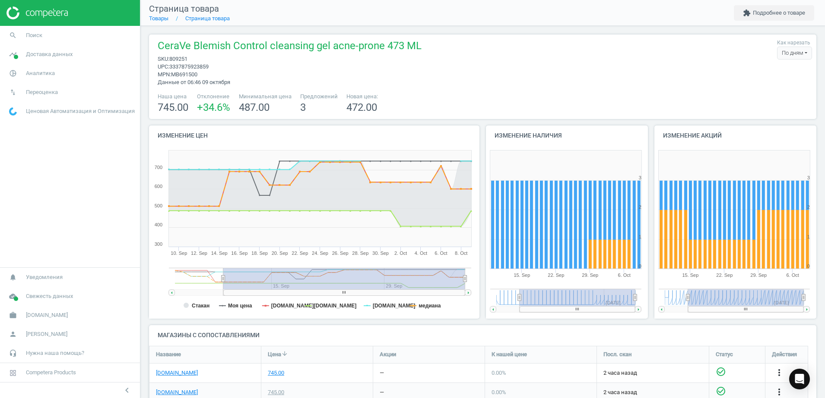 This screenshot has height=398, width=825. Describe the element at coordinates (40, 73) in the screenshot. I see `span: Аналитика` at that location.